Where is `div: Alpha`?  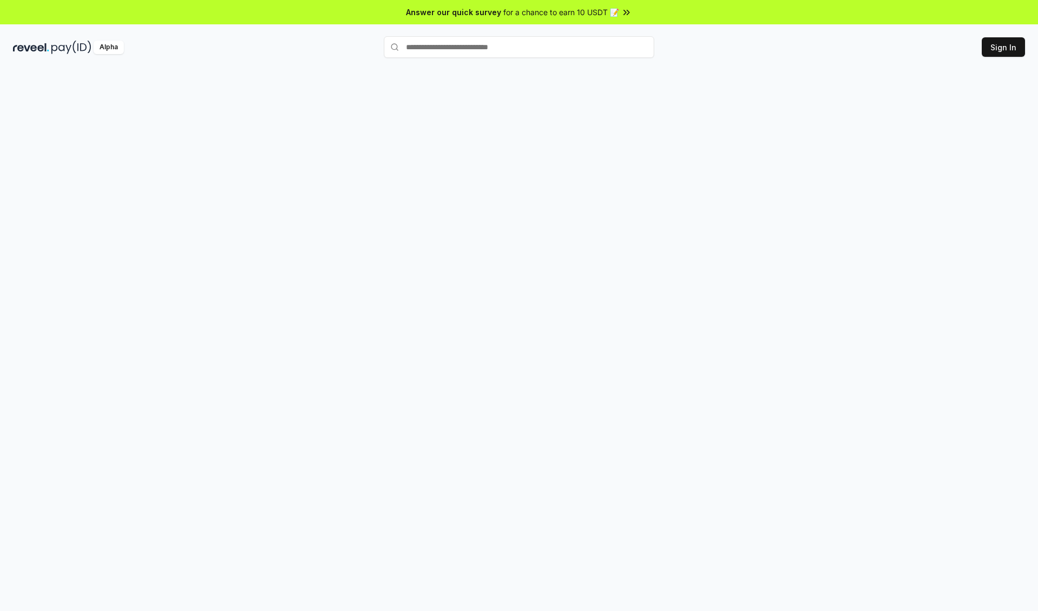
div: Alpha is located at coordinates (109, 47).